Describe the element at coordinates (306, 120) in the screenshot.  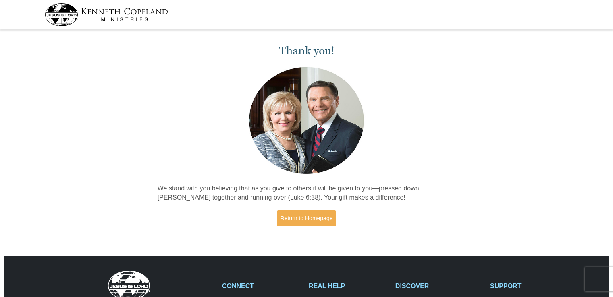
I see `img: Kenneth and Gloria` at that location.